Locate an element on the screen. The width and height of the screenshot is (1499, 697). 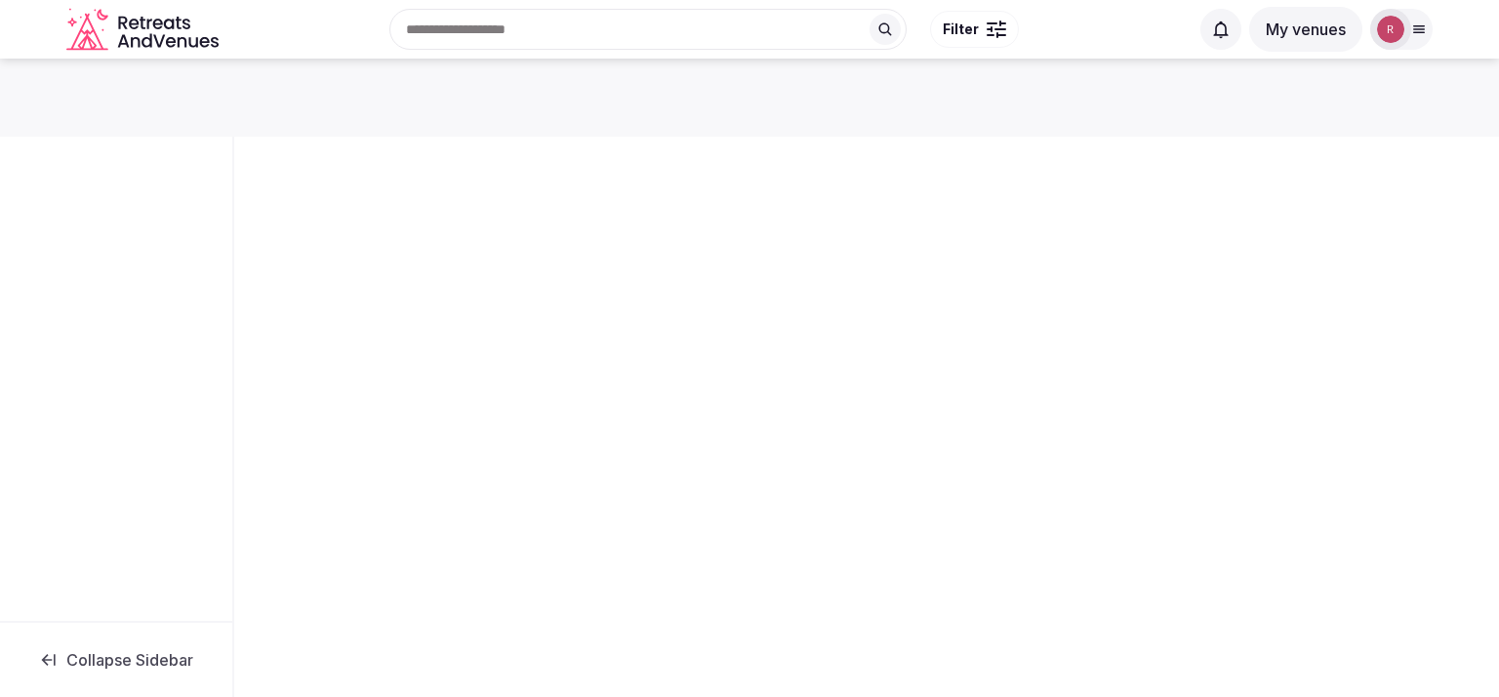
svg: Retreats and Venues company logo is located at coordinates (144, 29).